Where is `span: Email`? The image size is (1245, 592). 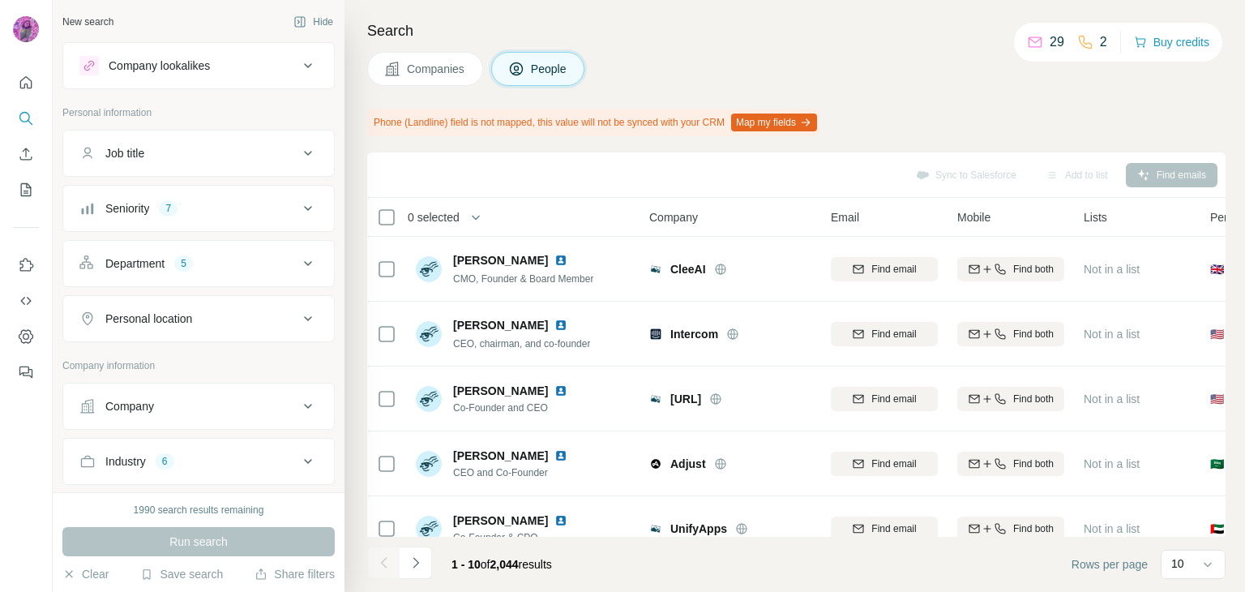
span: Email is located at coordinates (845, 217).